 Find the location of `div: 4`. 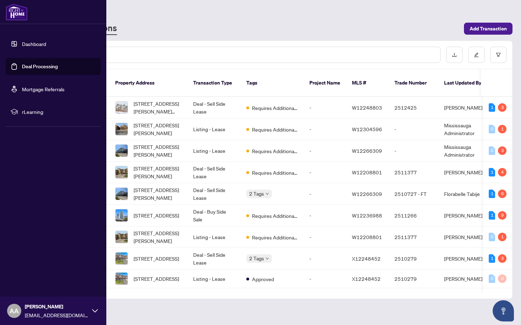

div: 4 is located at coordinates (502, 172).